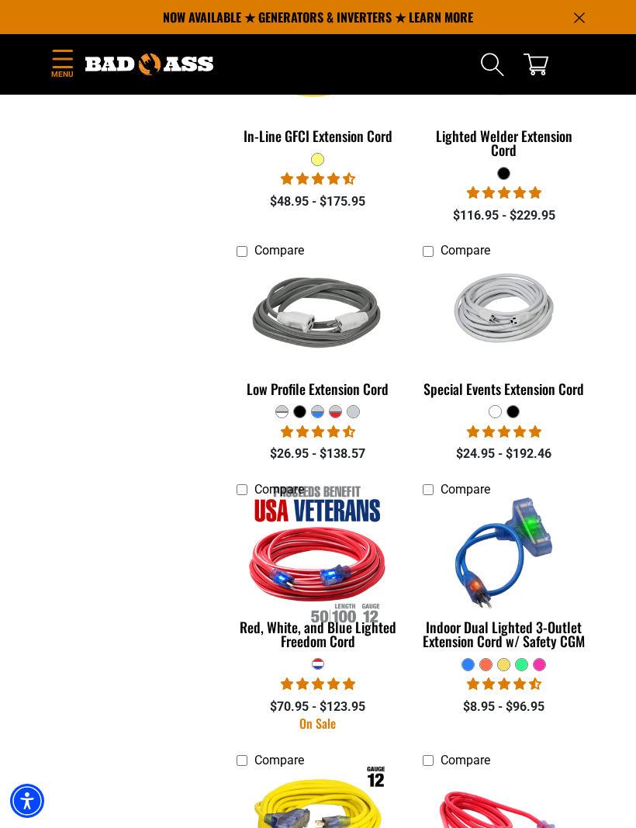  I want to click on img: Bad Ass Extension Cords, so click(149, 64).